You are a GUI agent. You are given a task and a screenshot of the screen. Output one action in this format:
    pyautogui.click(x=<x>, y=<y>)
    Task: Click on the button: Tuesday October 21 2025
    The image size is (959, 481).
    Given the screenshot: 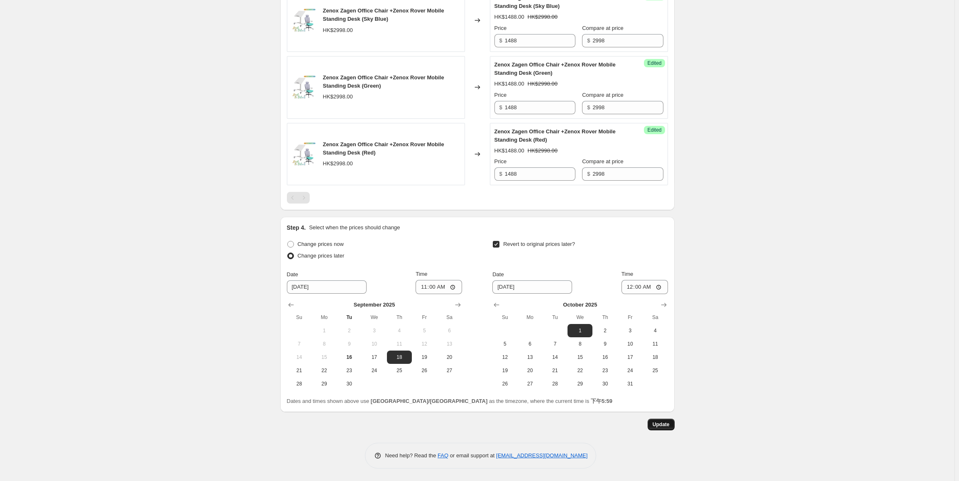 What is the action you would take?
    pyautogui.click(x=555, y=370)
    